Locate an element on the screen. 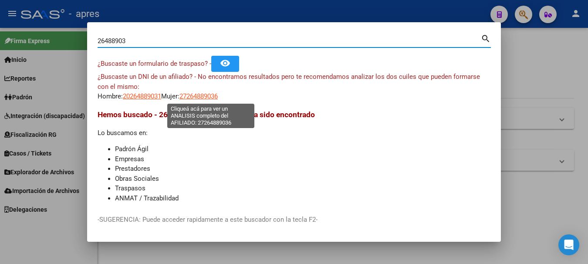 The width and height of the screenshot is (588, 264). div: Lo buscamos en: is located at coordinates (294, 161).